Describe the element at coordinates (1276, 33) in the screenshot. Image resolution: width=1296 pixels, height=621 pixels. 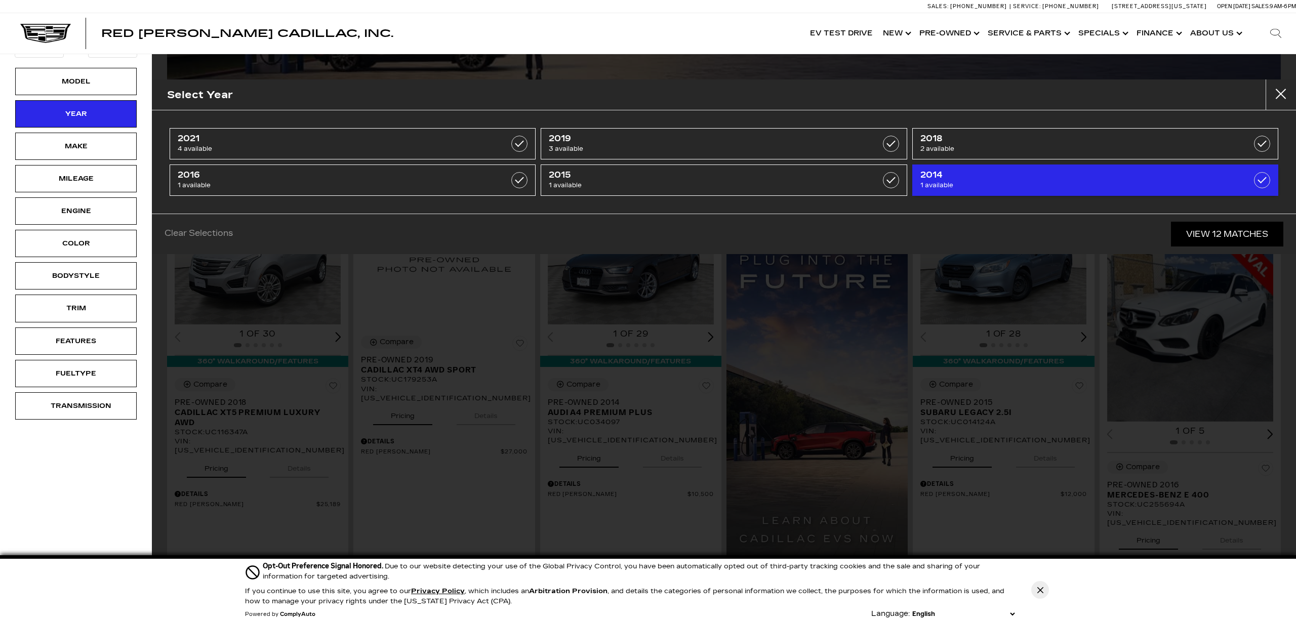
I see `div: Search` at that location.